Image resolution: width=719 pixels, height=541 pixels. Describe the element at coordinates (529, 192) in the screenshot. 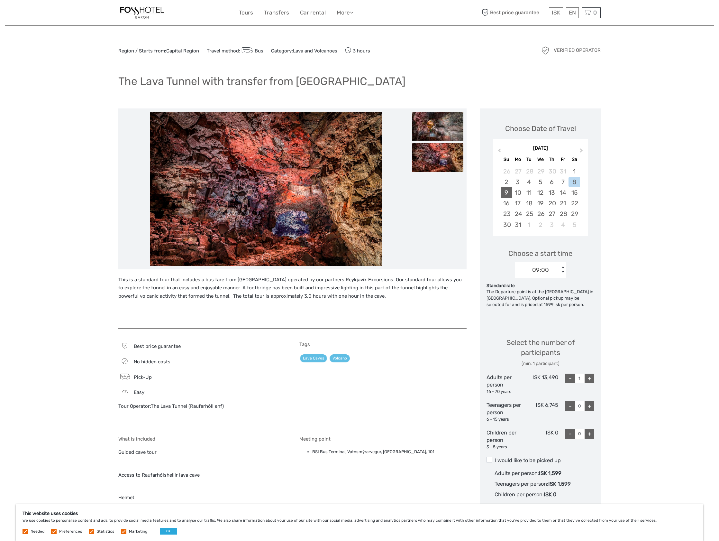

I see `div: Choose Tuesday, August 11th, 2026` at that location.